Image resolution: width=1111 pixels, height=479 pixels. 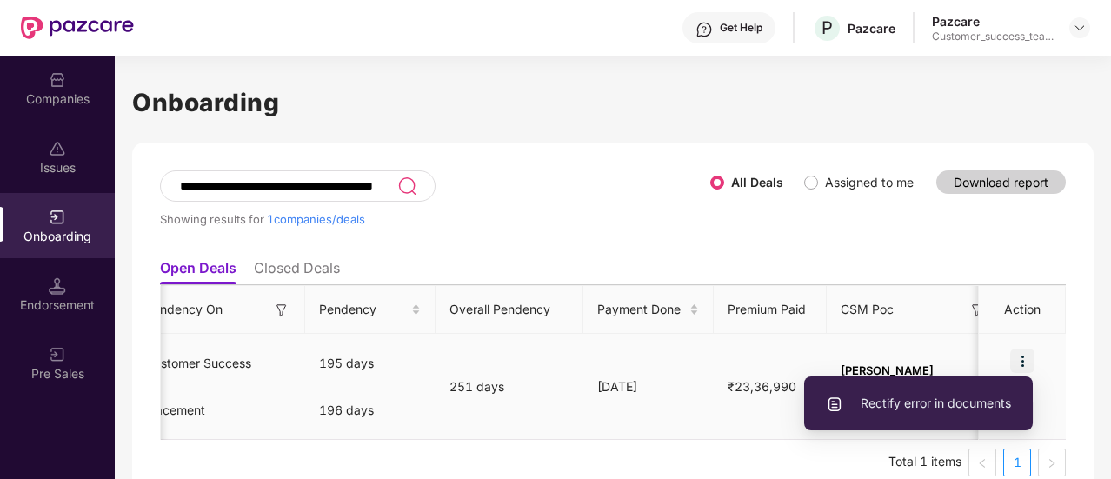 What do you see at coordinates (869, 182) in the screenshot?
I see `label: Assigned to me` at bounding box center [869, 182].